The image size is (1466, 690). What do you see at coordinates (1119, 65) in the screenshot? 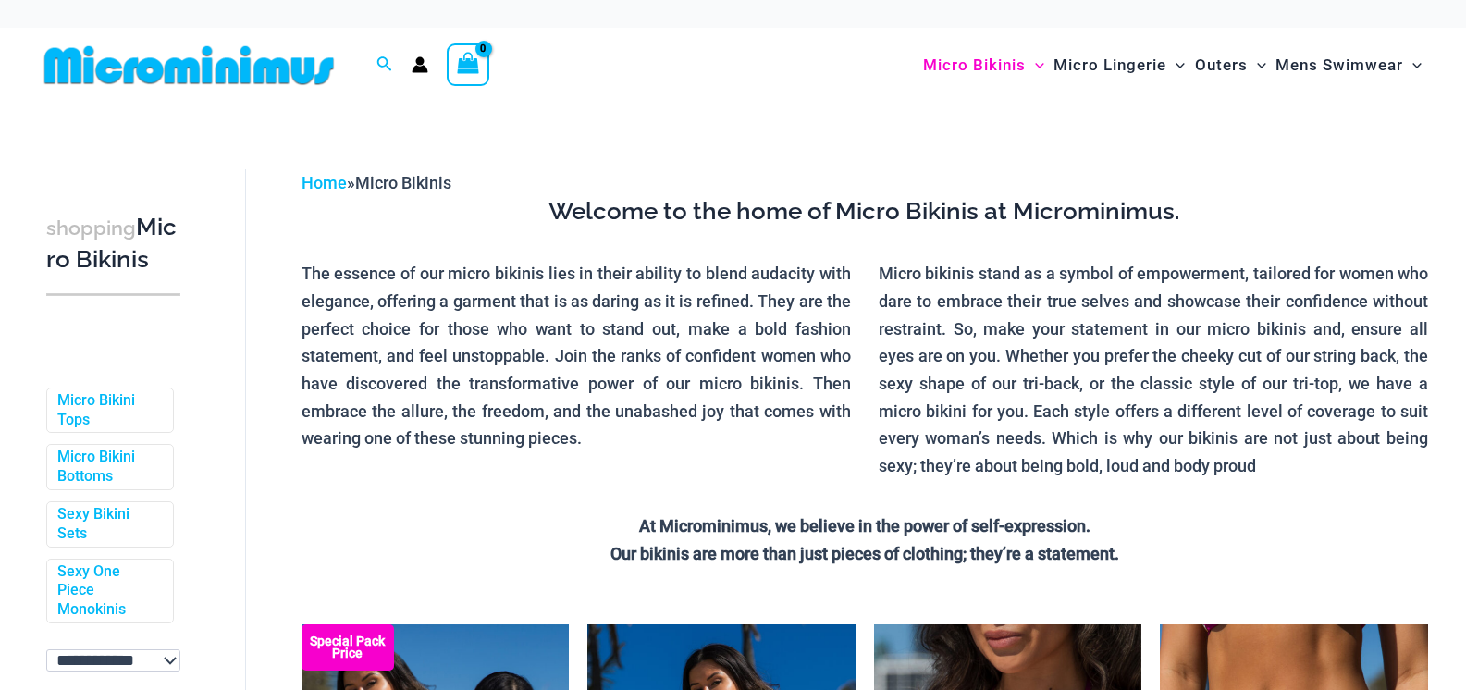
I see `a: Micro LingerieMenu ToggleMenu Toggle` at bounding box center [1119, 65].